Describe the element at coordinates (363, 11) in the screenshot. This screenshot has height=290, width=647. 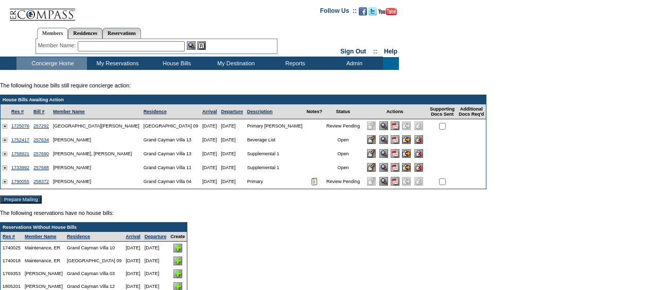
I see `img: Become our fan on Facebook` at that location.